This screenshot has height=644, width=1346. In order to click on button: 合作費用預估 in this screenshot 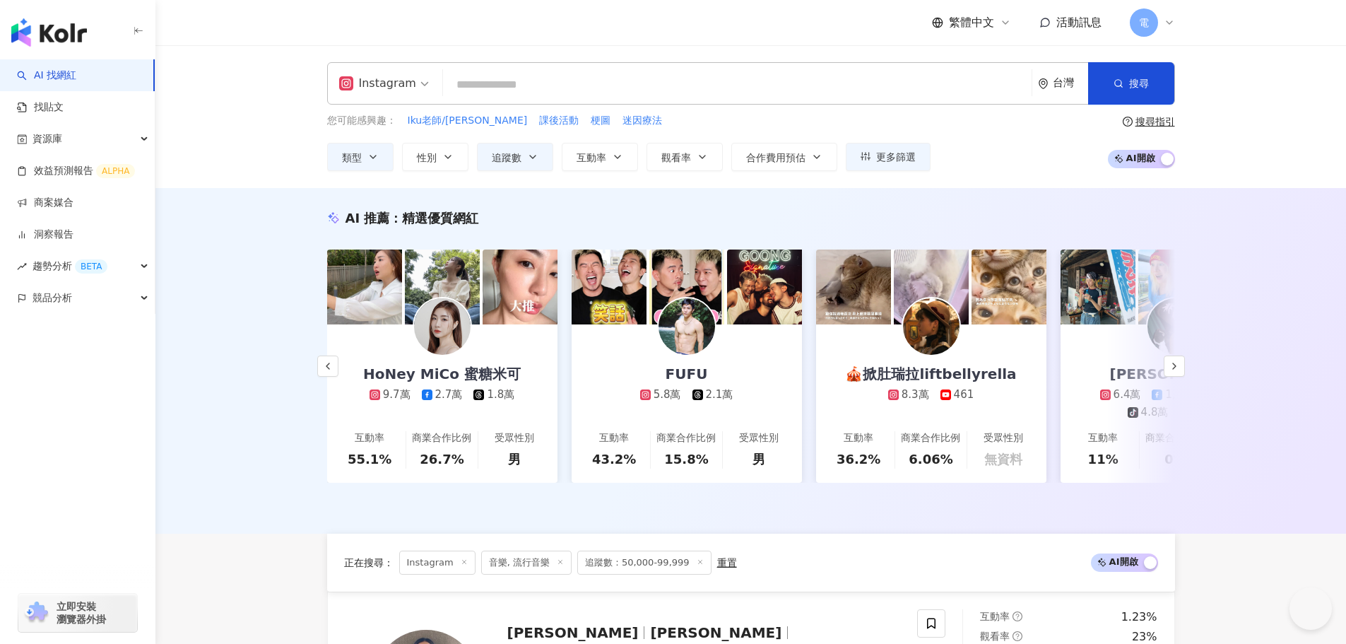, I will do `click(784, 157)`.